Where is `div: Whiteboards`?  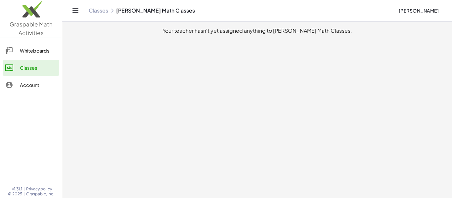 div: Whiteboards is located at coordinates (38, 51).